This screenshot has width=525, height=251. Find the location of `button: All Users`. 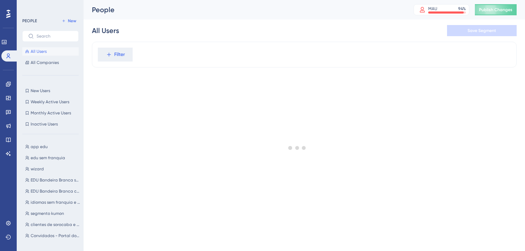

button: All Users is located at coordinates (51, 52).